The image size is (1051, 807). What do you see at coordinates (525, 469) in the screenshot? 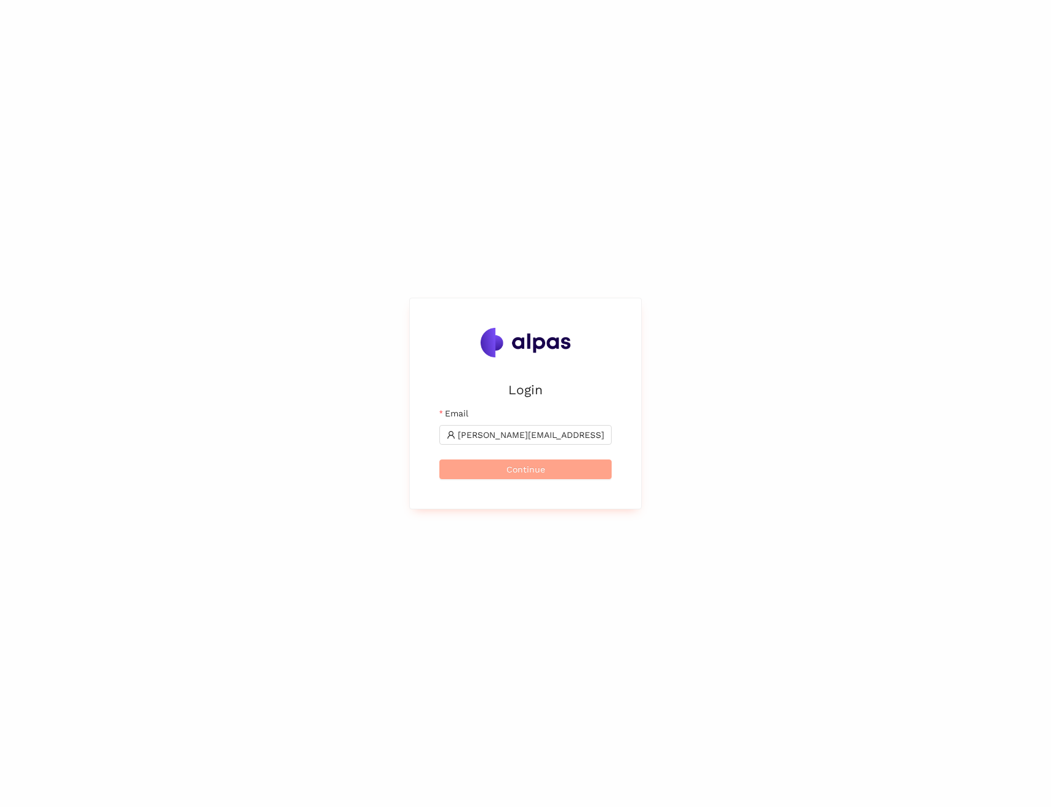
I see `button: Continue` at bounding box center [525, 469].